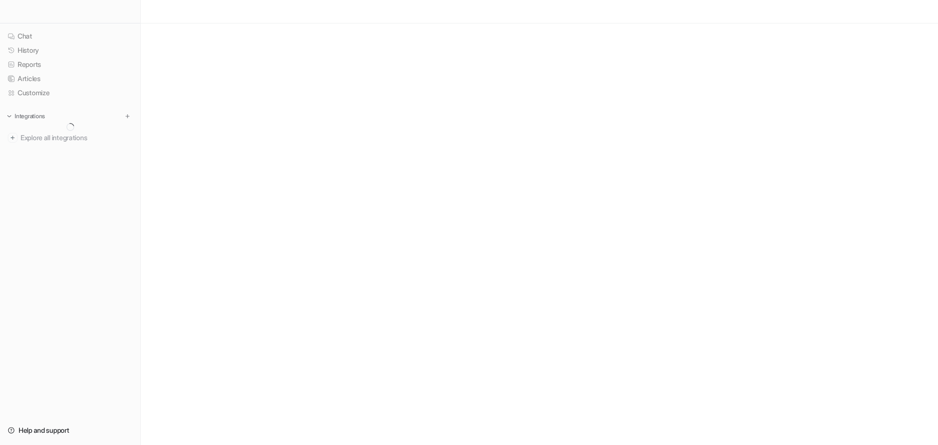 Image resolution: width=938 pixels, height=445 pixels. Describe the element at coordinates (13, 138) in the screenshot. I see `img: explore all integrations` at that location.